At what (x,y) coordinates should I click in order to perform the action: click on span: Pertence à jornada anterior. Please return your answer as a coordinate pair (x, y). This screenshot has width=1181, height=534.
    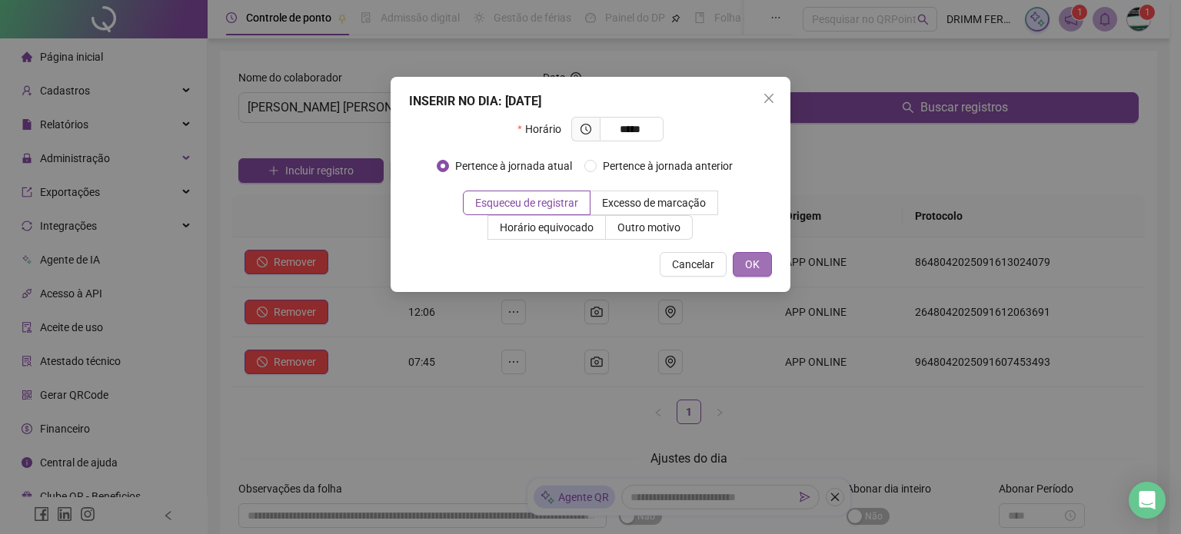
    Looking at the image, I should click on (667, 166).